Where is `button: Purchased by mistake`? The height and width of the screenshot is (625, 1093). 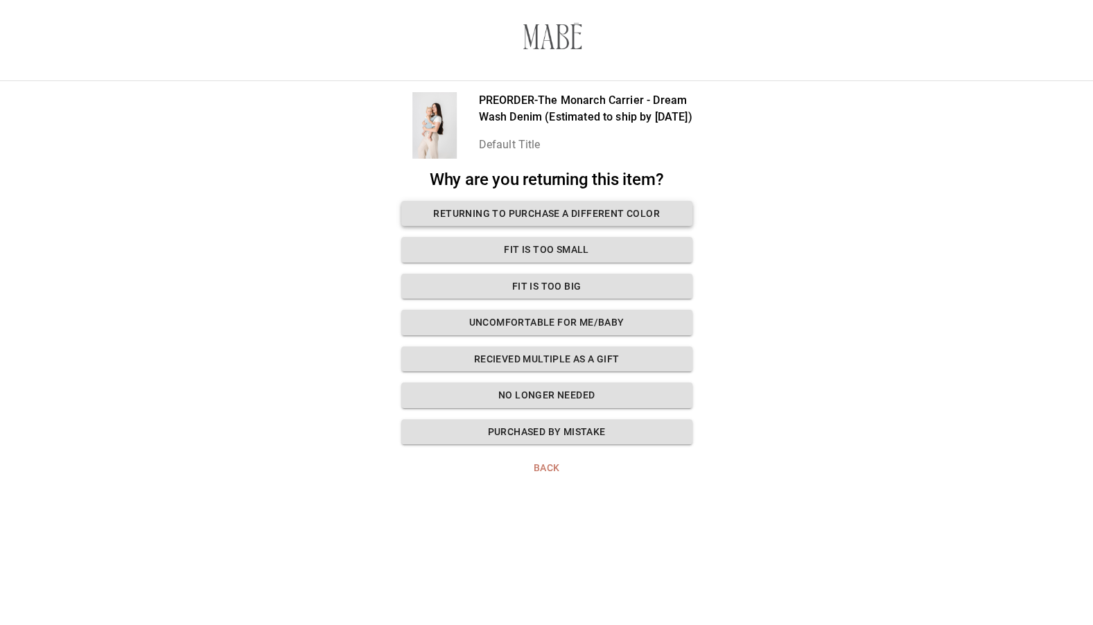 button: Purchased by mistake is located at coordinates (547, 432).